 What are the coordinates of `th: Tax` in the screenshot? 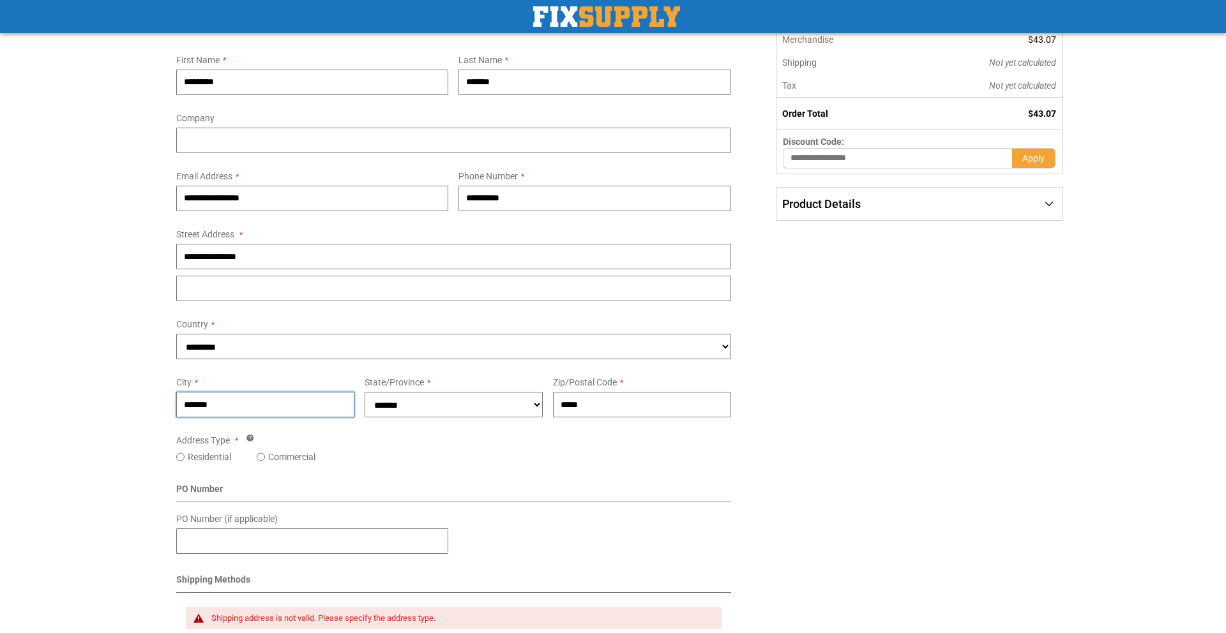 It's located at (839, 86).